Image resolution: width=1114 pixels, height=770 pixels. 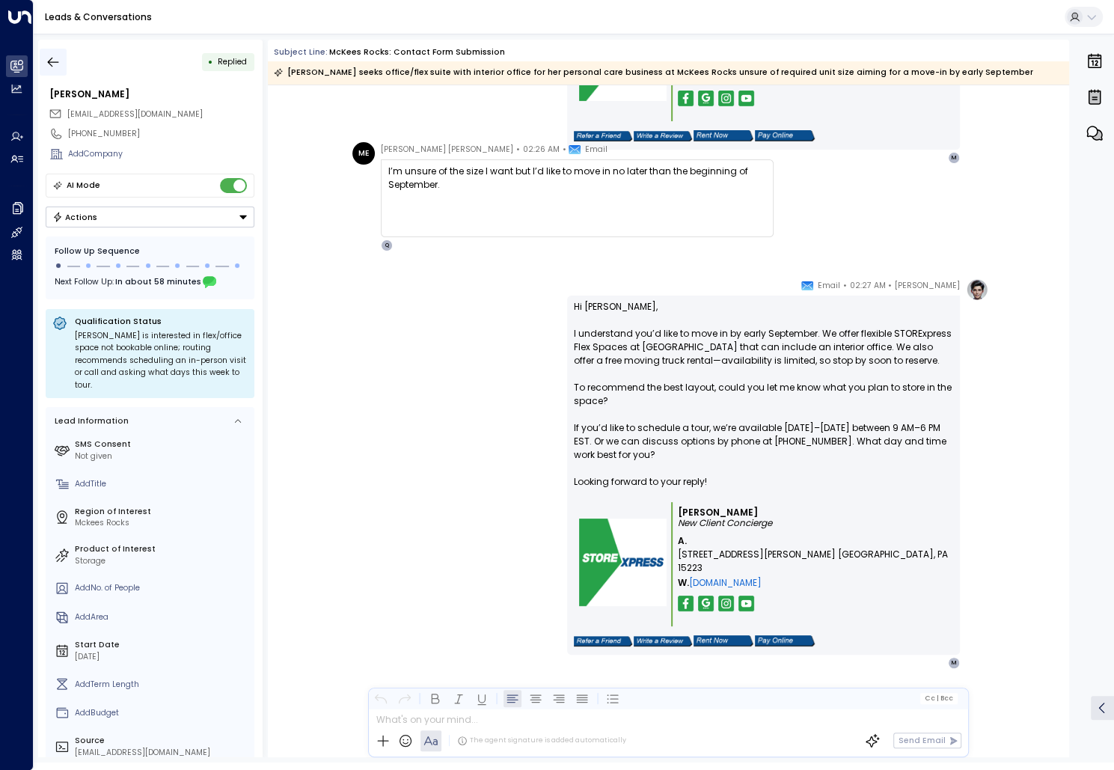 I want to click on i: New Client Concierge, so click(x=725, y=522).